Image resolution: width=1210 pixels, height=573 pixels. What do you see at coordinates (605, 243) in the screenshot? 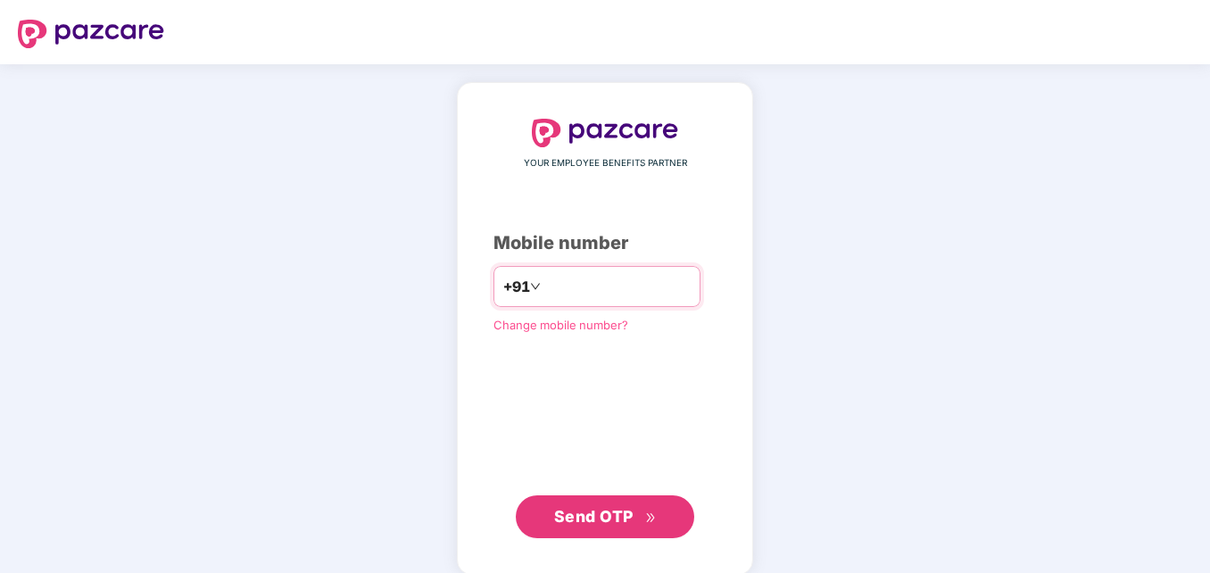
I see `div: Mobile number` at bounding box center [605, 243].